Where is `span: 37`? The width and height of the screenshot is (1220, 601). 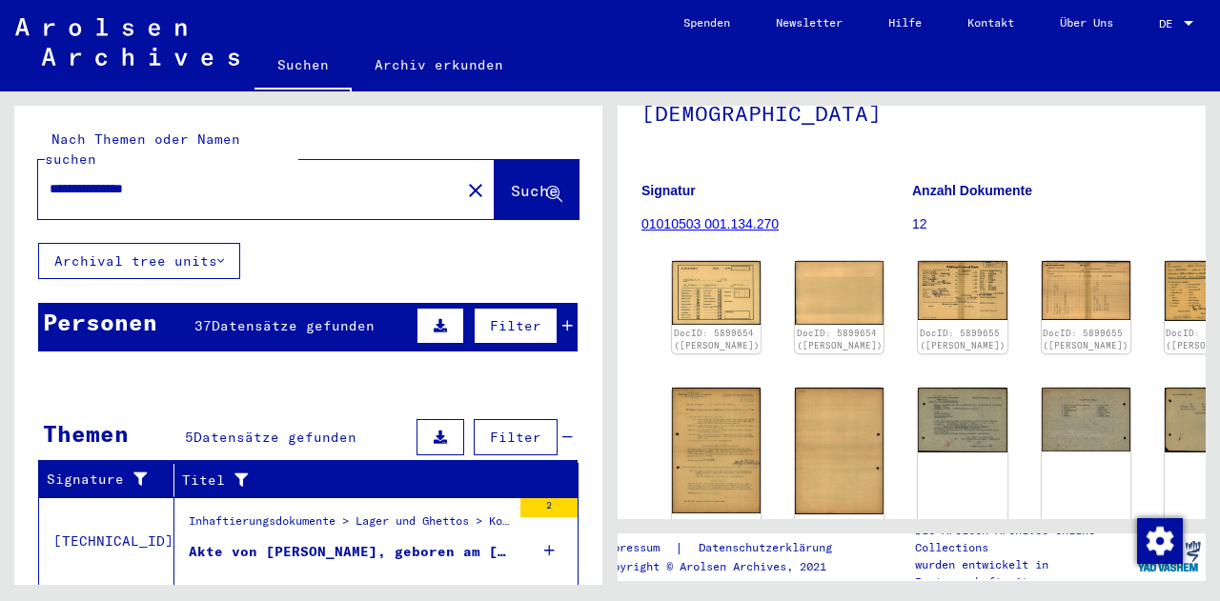
span: 37 is located at coordinates (203, 326).